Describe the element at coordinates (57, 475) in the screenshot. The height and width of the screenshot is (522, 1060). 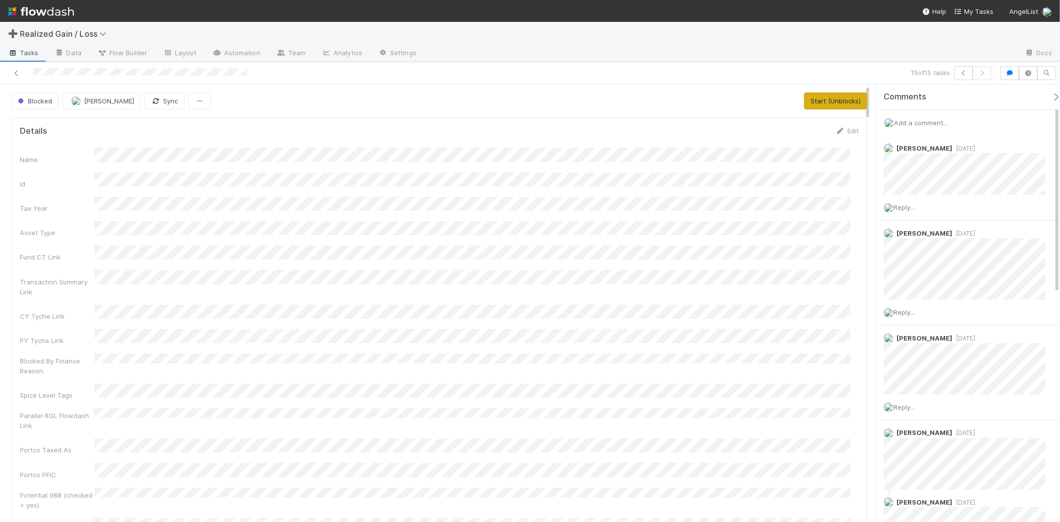
I see `div: Portco PFIC` at that location.